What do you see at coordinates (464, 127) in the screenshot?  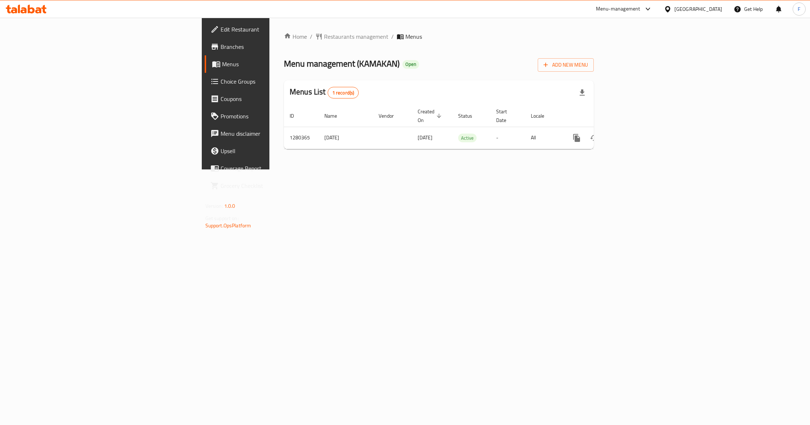 I see `table: enhanced table` at bounding box center [464, 127].